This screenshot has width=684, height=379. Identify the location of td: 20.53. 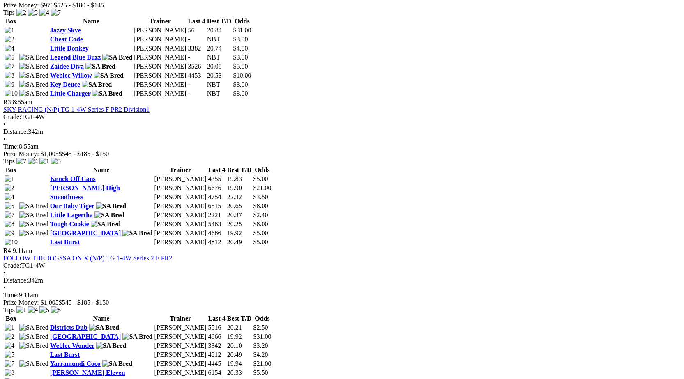
(219, 76).